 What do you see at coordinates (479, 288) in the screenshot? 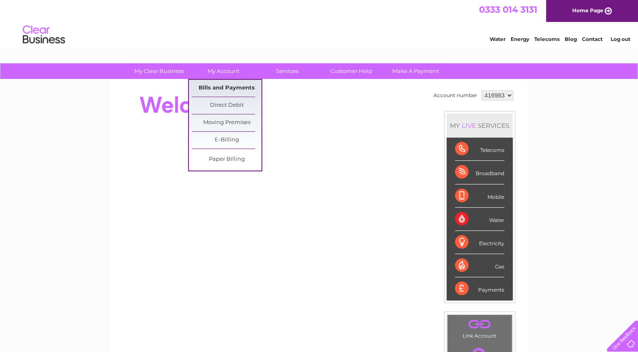
I see `div: Payments` at bounding box center [479, 288].